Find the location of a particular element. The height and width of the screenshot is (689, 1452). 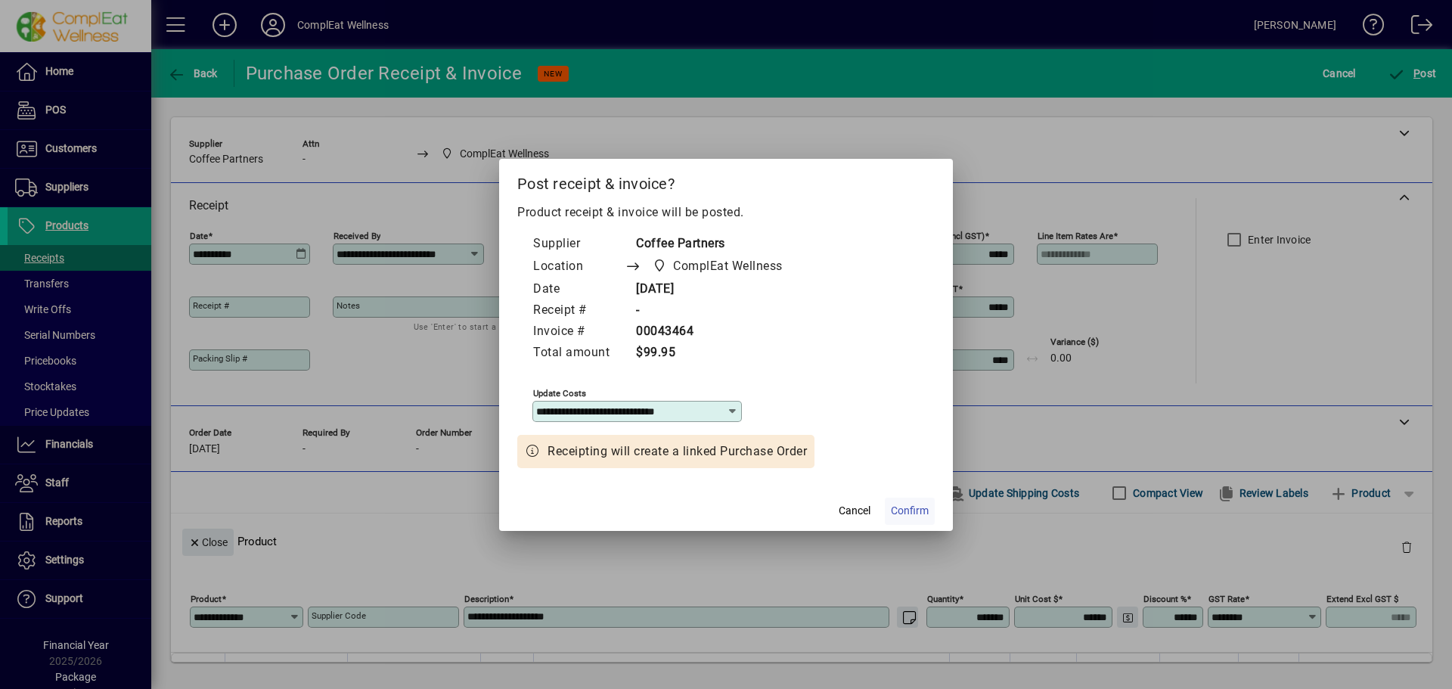

td: Location is located at coordinates (578, 267).